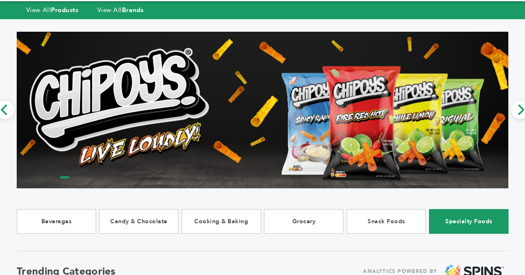 The image size is (525, 275). What do you see at coordinates (469, 221) in the screenshot?
I see `a: Specialty Foods` at bounding box center [469, 221].